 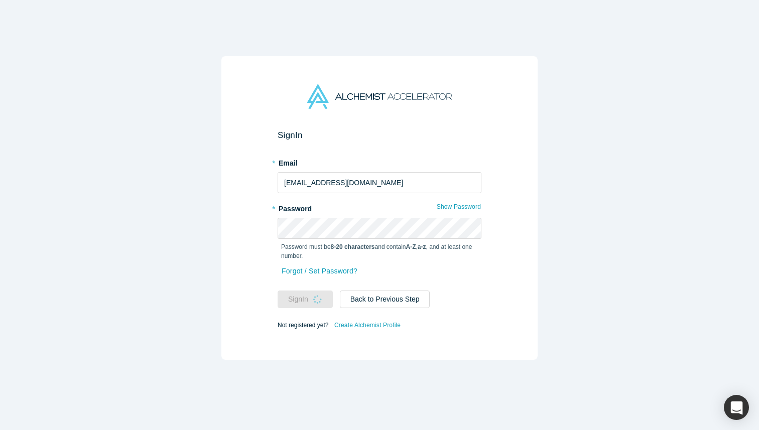 I want to click on p: Password must be and contain , , and at least one number., so click(x=379, y=251).